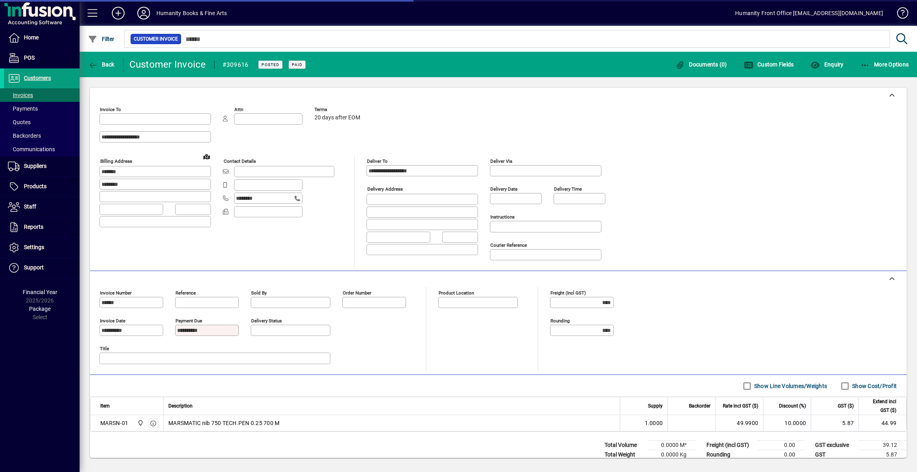  I want to click on button: Add, so click(118, 13).